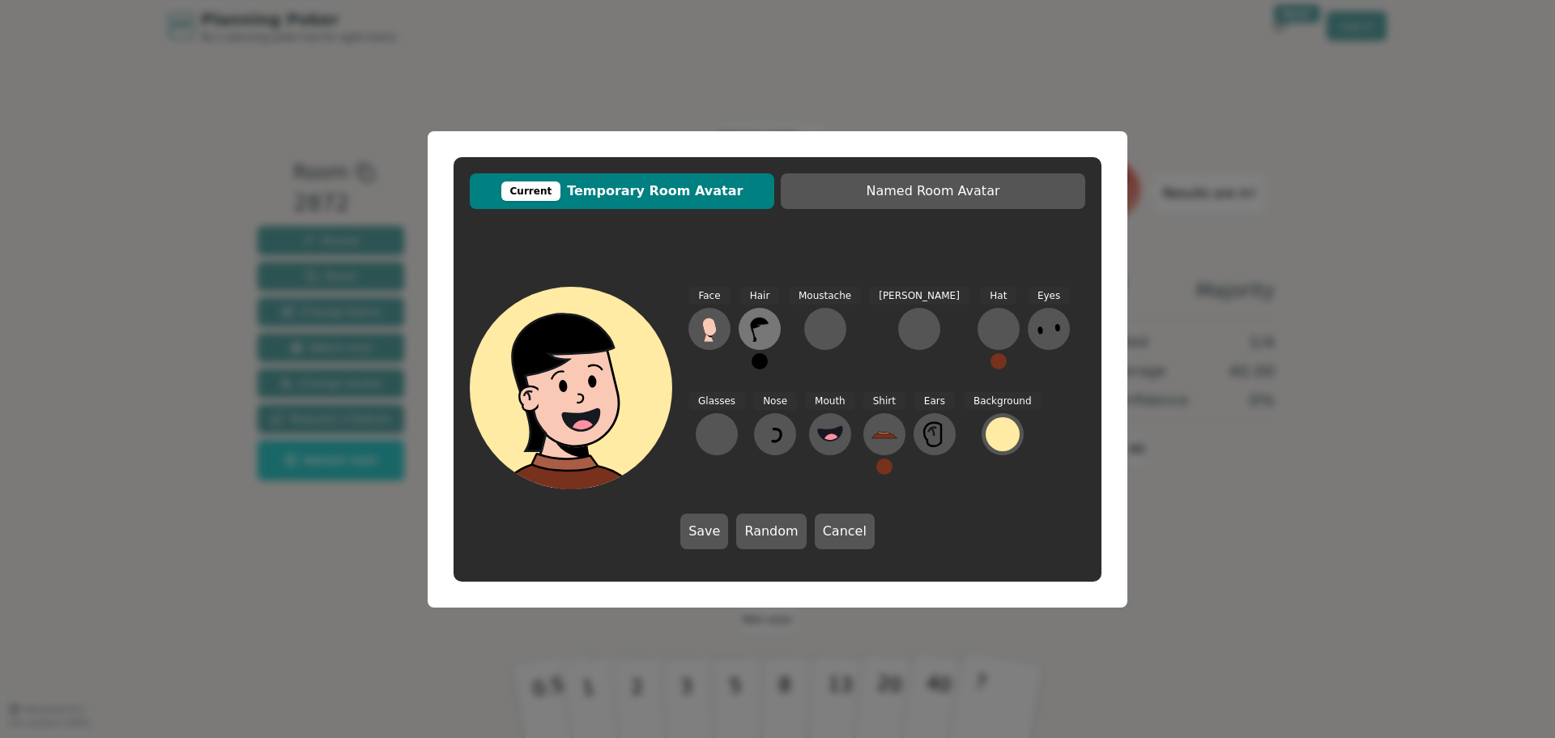 Image resolution: width=1555 pixels, height=738 pixels. I want to click on button: Random, so click(771, 531).